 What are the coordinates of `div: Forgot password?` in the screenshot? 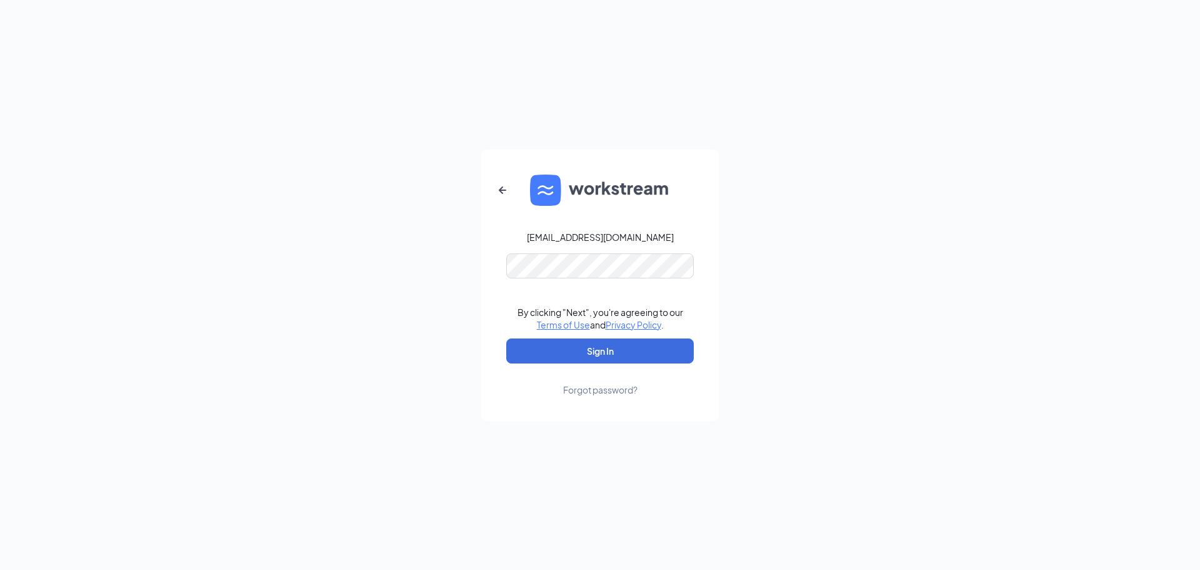 It's located at (600, 389).